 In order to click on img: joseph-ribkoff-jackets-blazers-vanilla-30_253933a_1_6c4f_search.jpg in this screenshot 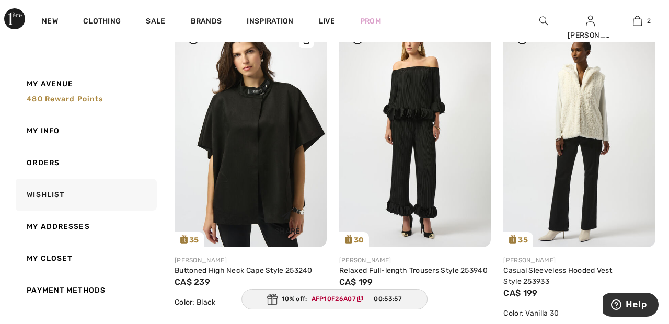, I will do `click(579, 133)`.